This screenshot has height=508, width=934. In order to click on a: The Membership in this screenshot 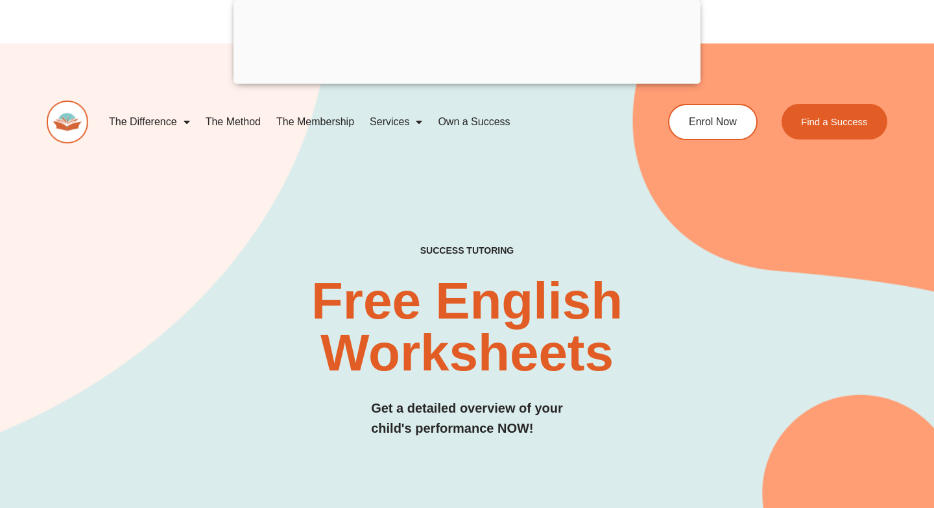, I will do `click(315, 122)`.